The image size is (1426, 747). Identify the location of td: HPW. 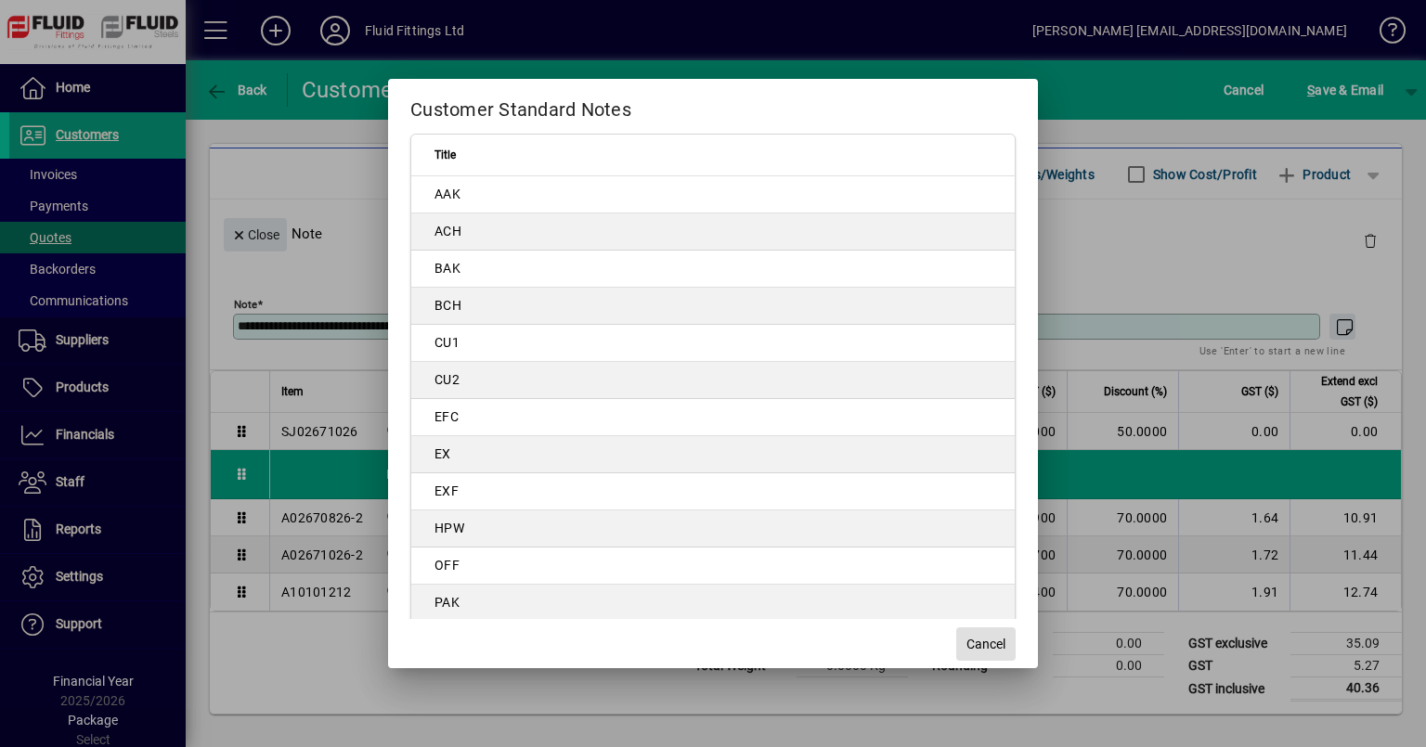
(713, 529).